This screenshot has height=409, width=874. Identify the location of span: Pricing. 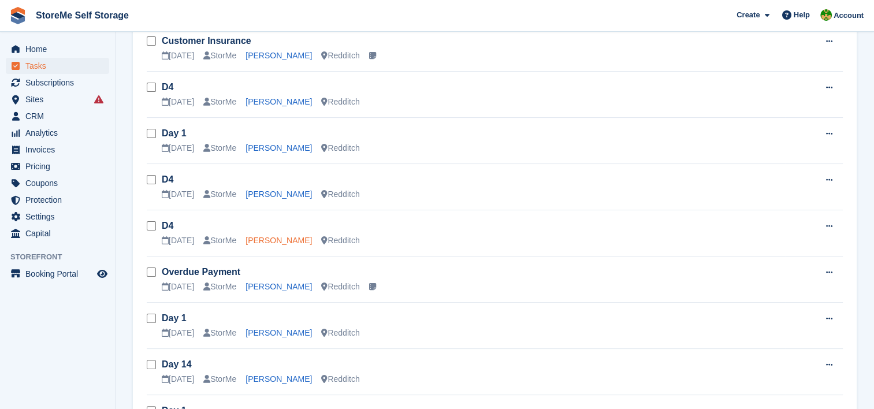
(60, 166).